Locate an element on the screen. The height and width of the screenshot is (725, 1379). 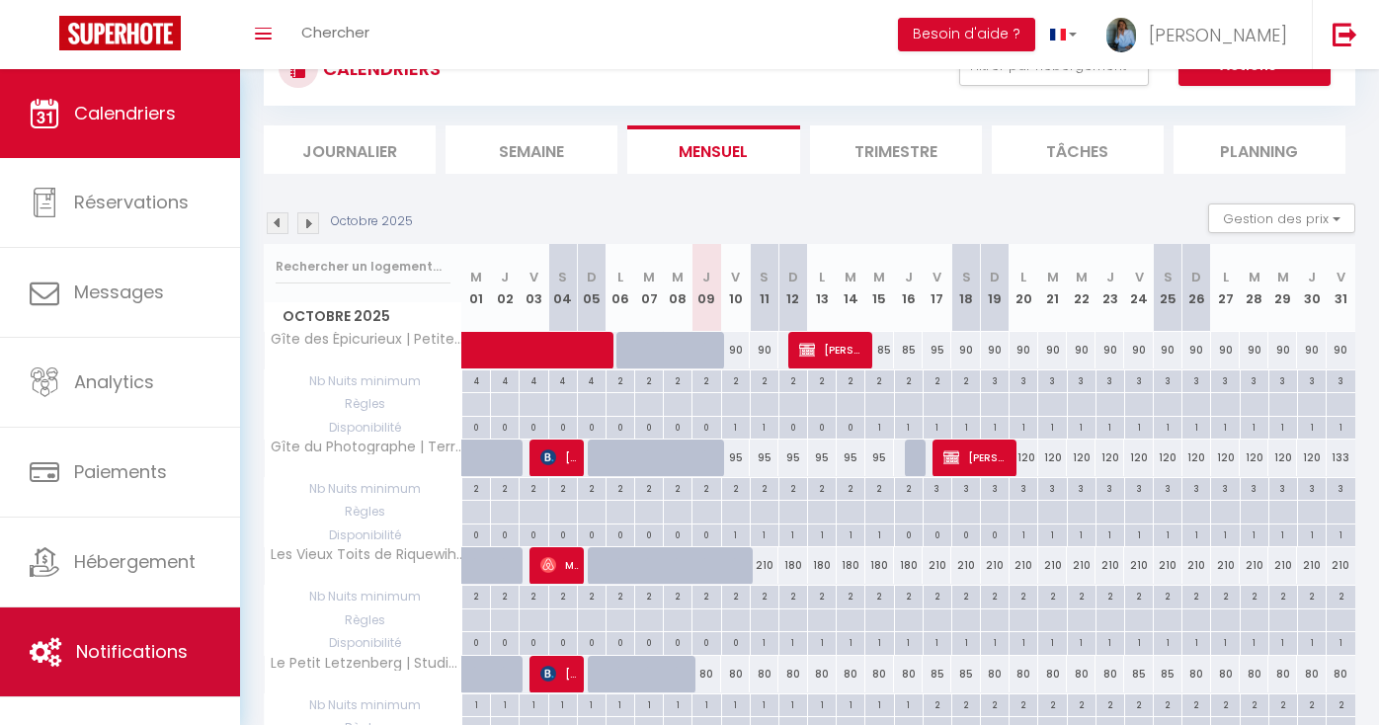
th: 06 is located at coordinates (619, 287).